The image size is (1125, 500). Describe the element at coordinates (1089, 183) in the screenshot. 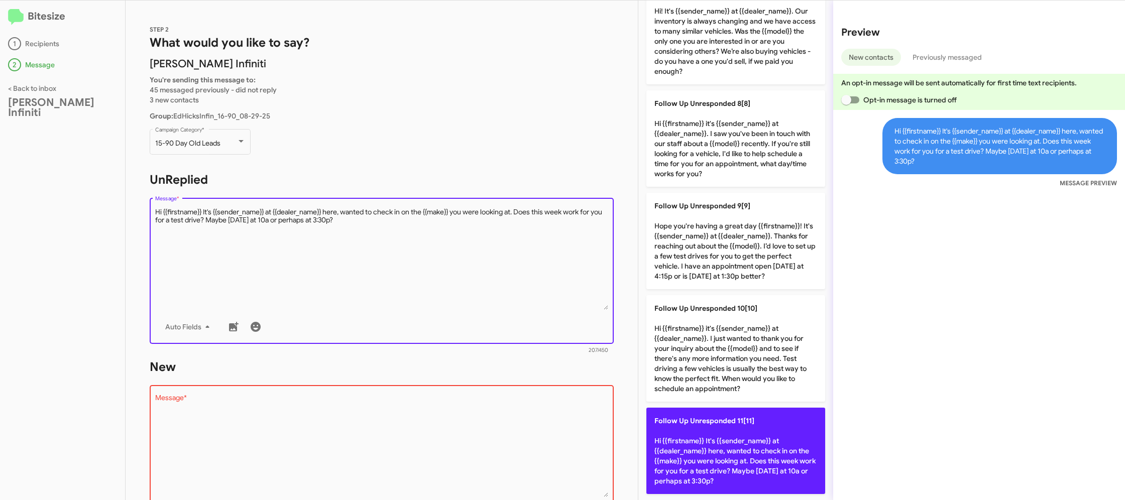

I see `small: MESSAGE PREVIEW` at that location.